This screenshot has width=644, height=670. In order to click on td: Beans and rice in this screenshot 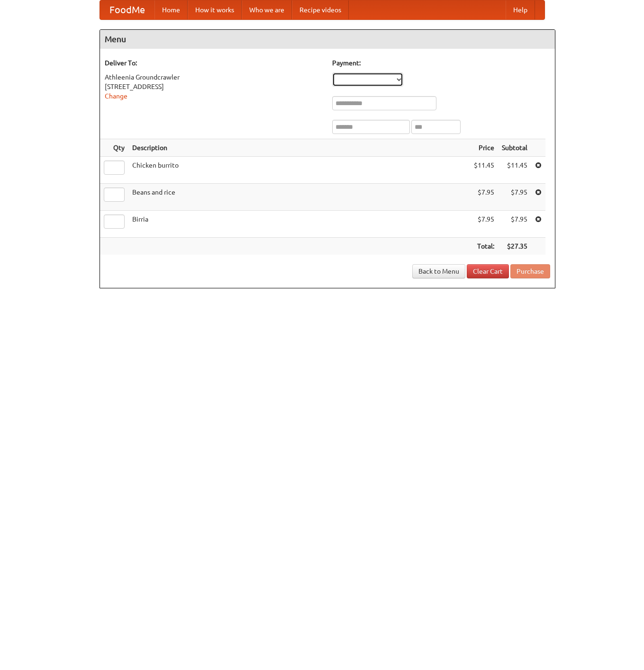, I will do `click(299, 197)`.